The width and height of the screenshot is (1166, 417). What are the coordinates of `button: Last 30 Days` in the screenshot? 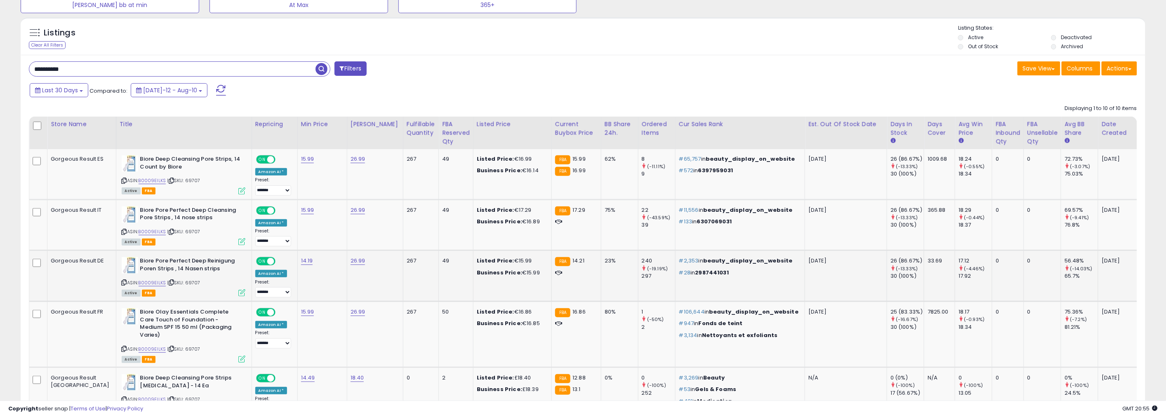 It's located at (59, 90).